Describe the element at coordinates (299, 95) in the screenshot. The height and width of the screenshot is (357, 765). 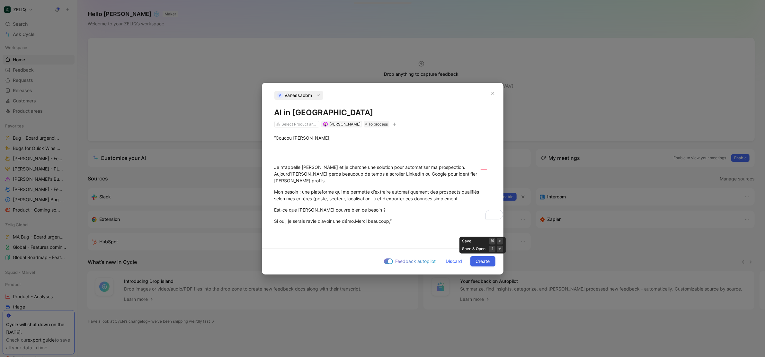
I see `button: VVanessaobm` at that location.